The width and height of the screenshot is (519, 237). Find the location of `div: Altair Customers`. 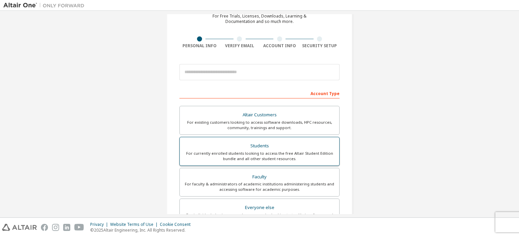

div: Altair Customers is located at coordinates (259, 115).